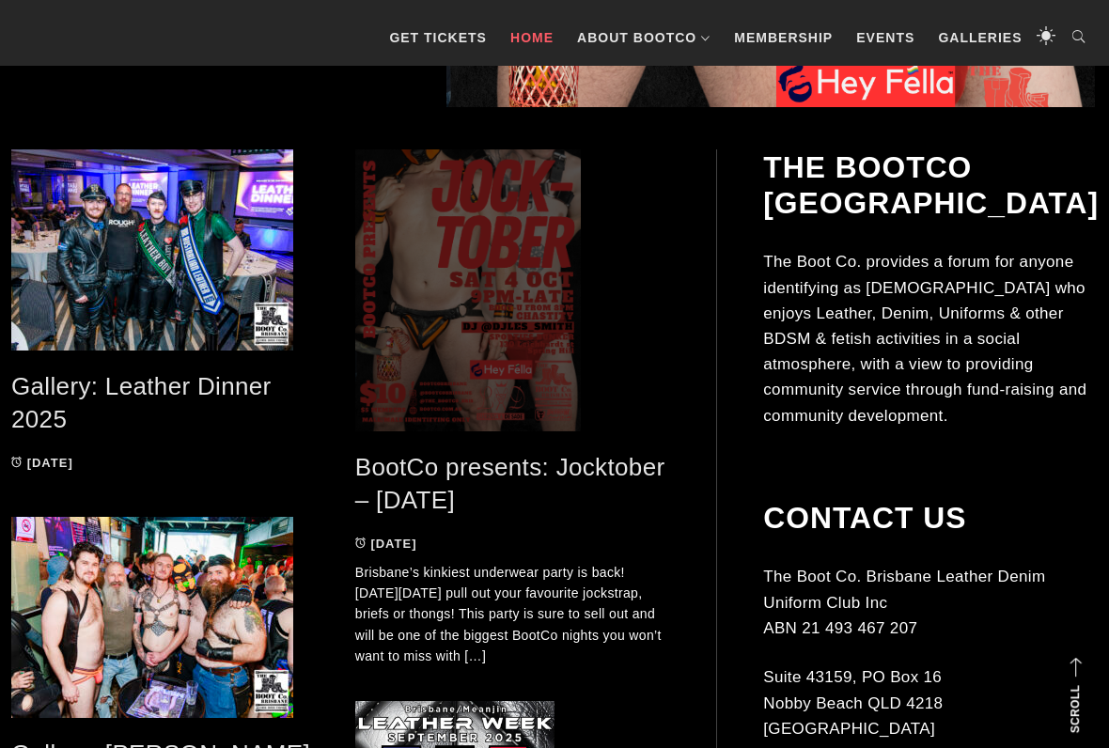 The image size is (1109, 748). What do you see at coordinates (644, 38) in the screenshot?
I see `a: About BootCo` at bounding box center [644, 38].